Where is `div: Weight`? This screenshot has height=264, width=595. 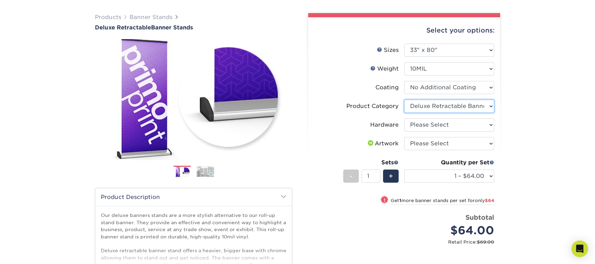 div: Weight is located at coordinates (385, 69).